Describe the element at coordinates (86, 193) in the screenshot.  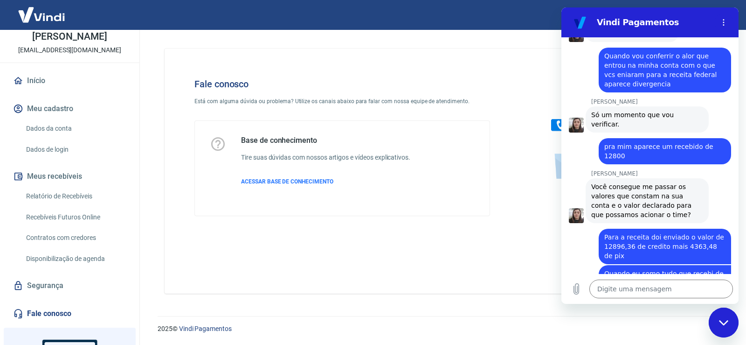
I see `span: Você consegue me passar os valores que constam na sua conta e o valor declarado para que possamos...` at that location.